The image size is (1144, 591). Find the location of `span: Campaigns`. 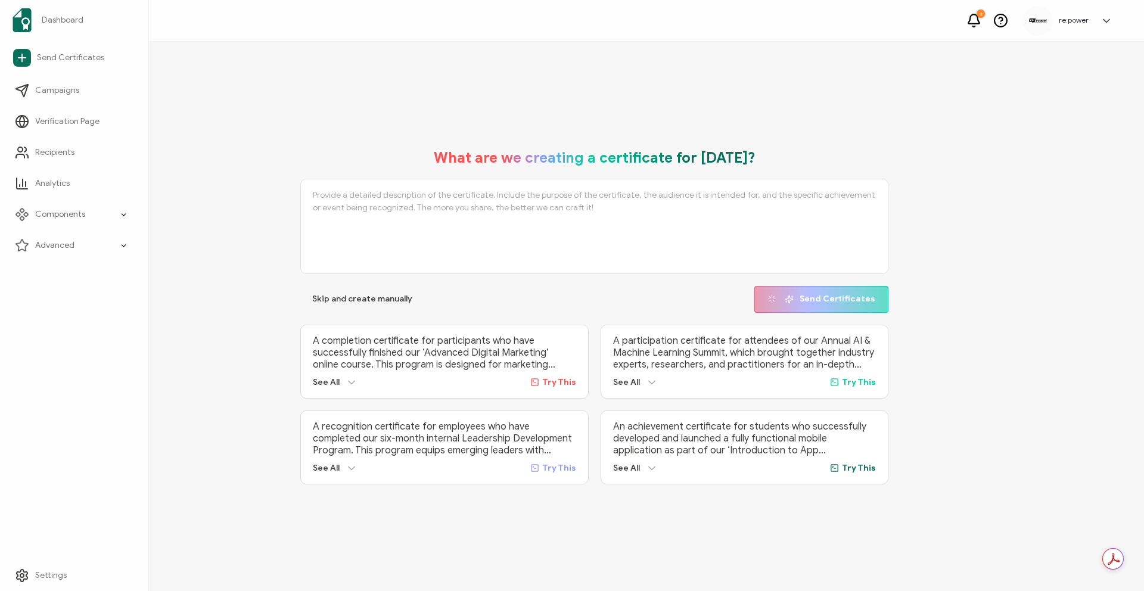

span: Campaigns is located at coordinates (57, 91).